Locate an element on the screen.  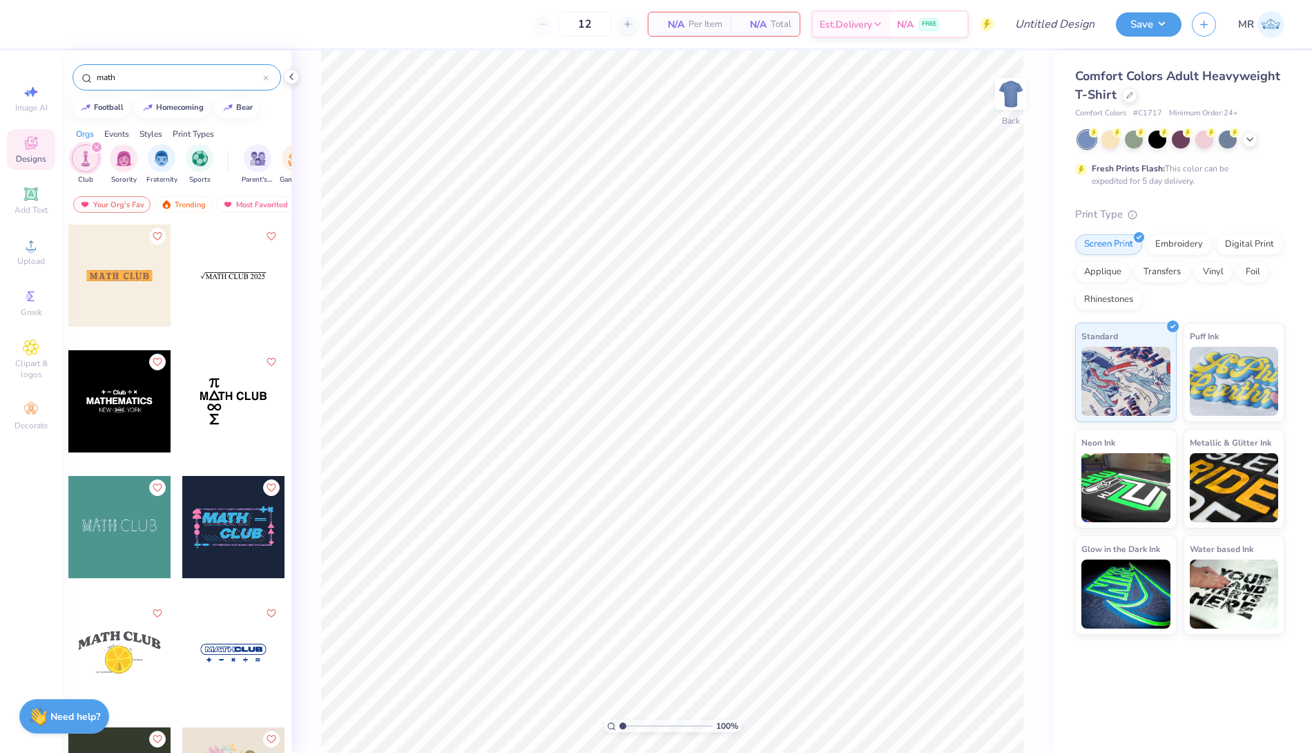
span: Add Text is located at coordinates (31, 210).